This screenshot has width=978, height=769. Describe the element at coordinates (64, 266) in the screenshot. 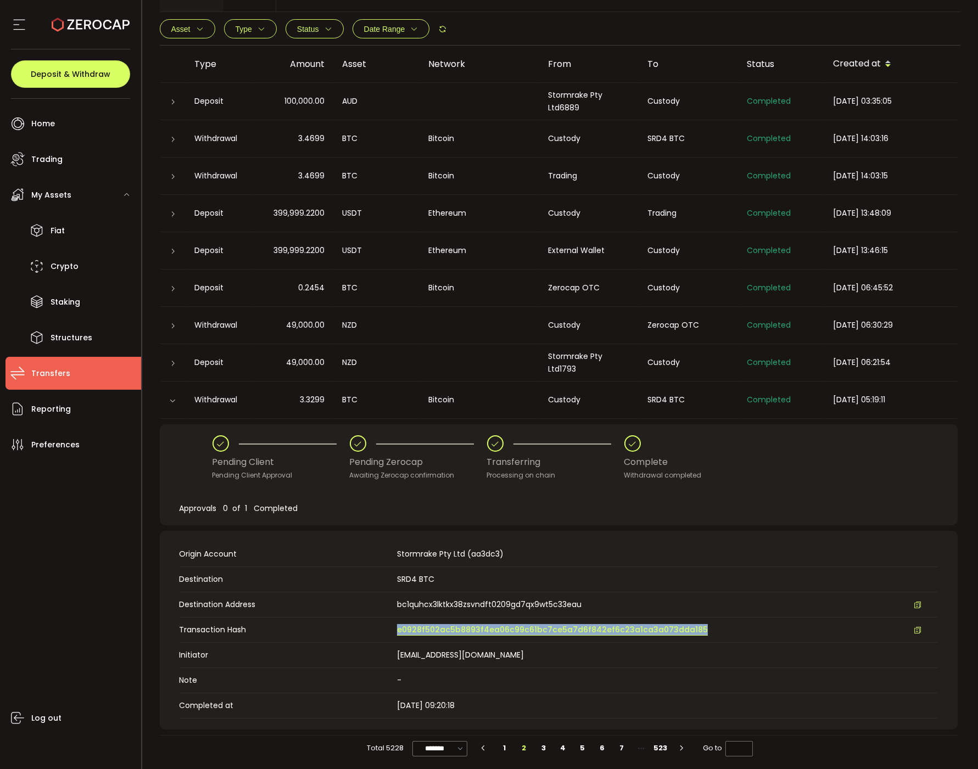

I see `span: Crypto` at that location.